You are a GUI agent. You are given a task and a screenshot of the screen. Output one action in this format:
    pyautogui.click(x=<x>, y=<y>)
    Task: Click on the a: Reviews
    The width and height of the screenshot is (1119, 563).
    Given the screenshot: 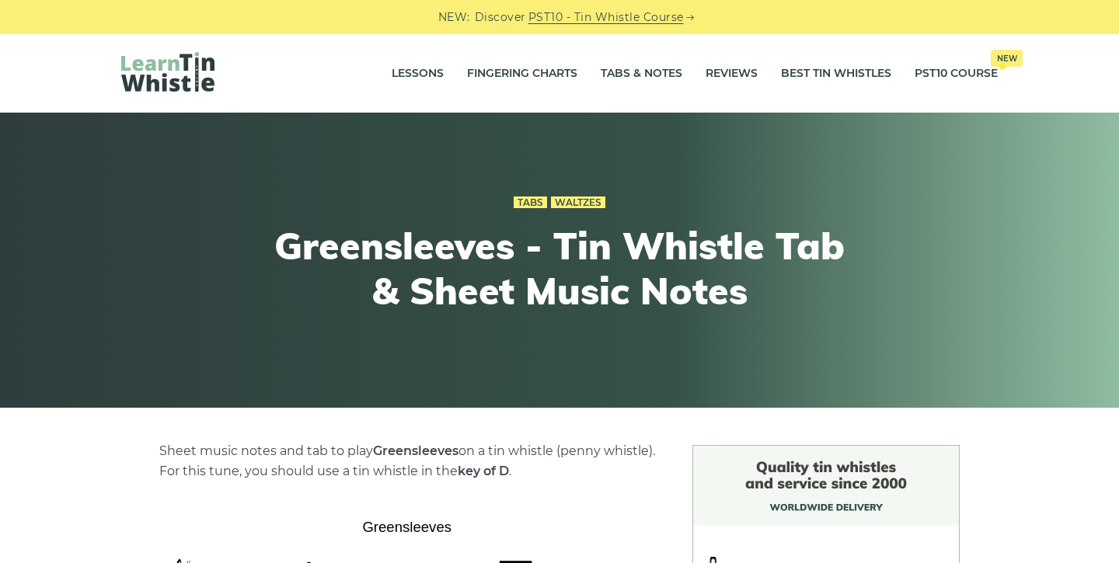 What is the action you would take?
    pyautogui.click(x=731, y=74)
    